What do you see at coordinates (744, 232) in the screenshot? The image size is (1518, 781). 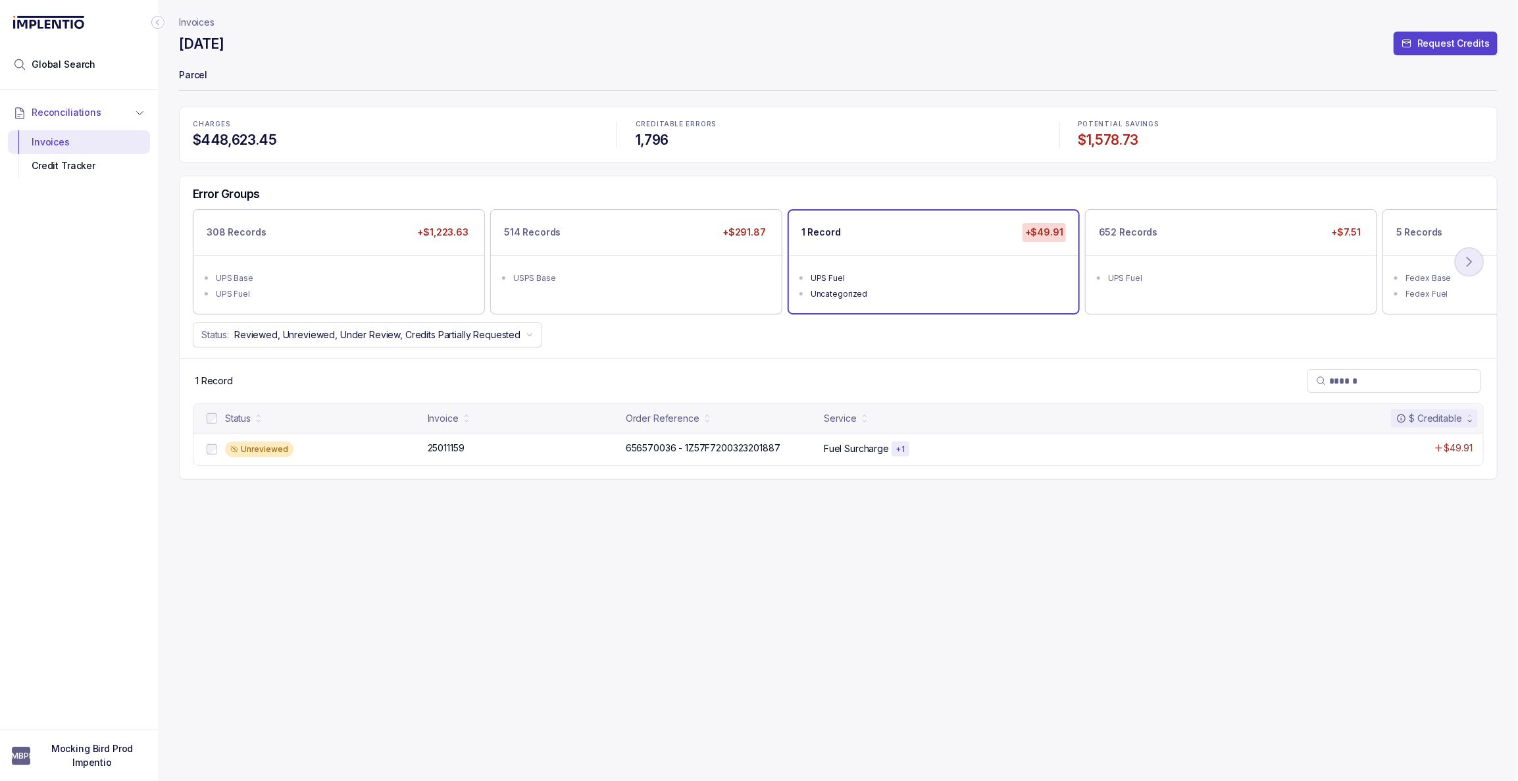 I see `p: +$291.87` at bounding box center [744, 232].